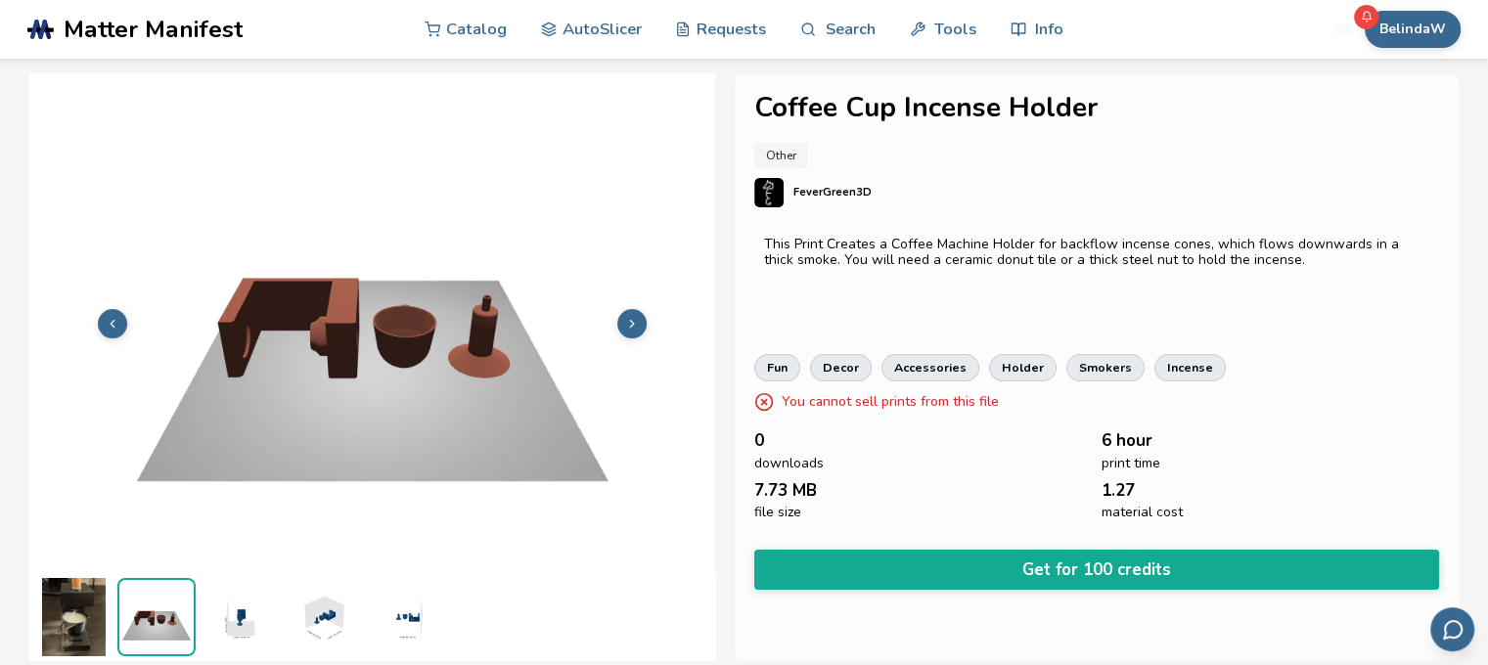 This screenshot has height=665, width=1488. I want to click on h1: Coffee Cup Incense Holder, so click(1097, 108).